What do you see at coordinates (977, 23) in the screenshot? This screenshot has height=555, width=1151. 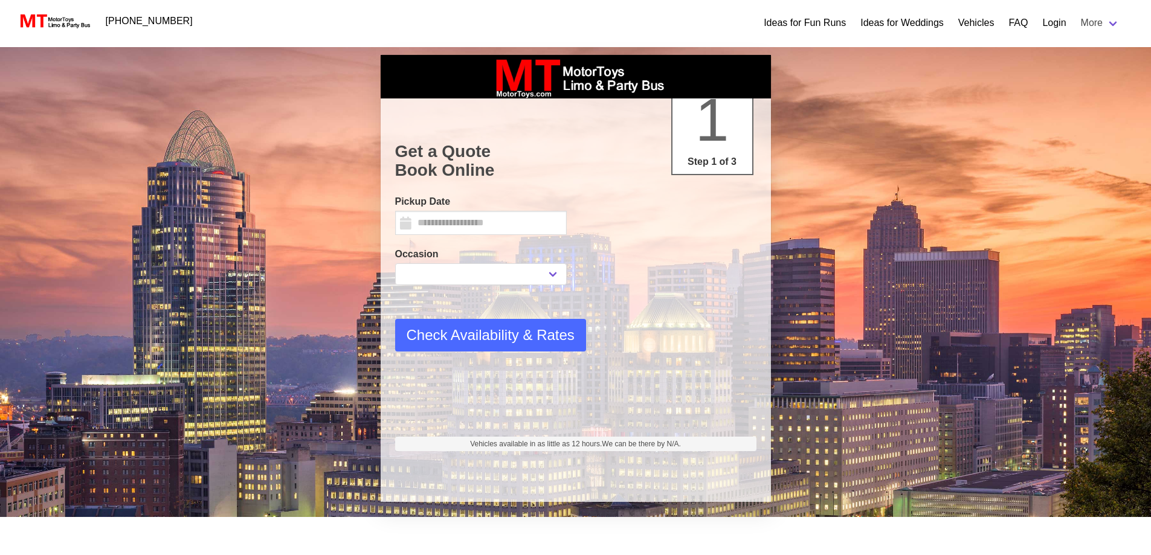 I see `a: Vehicles` at bounding box center [977, 23].